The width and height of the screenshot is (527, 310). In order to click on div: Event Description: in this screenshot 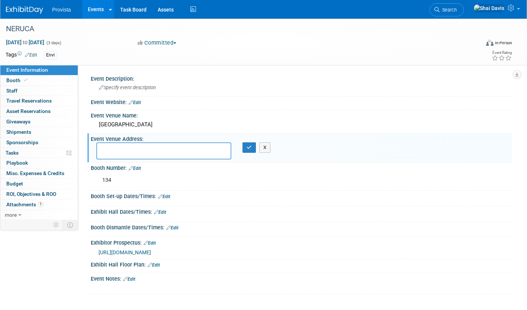, I will do `click(301, 78)`.